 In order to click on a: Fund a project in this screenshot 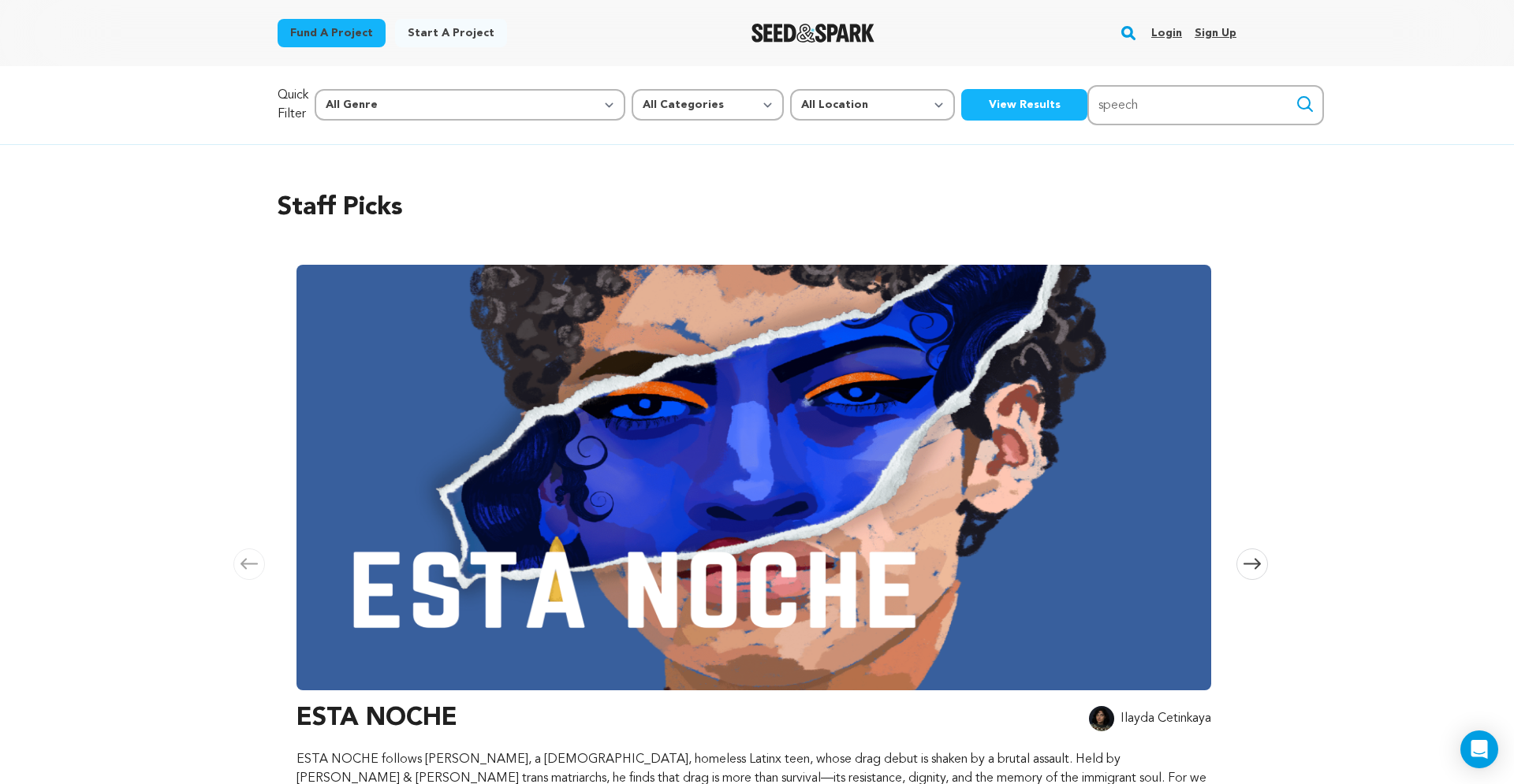, I will do `click(332, 33)`.